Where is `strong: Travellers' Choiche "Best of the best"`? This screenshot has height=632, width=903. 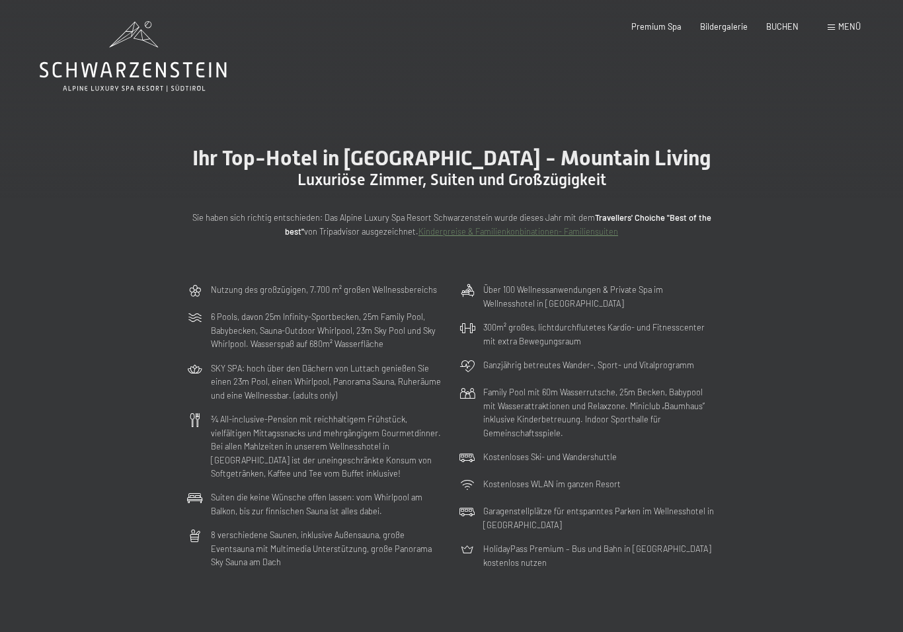
strong: Travellers' Choiche "Best of the best" is located at coordinates (498, 224).